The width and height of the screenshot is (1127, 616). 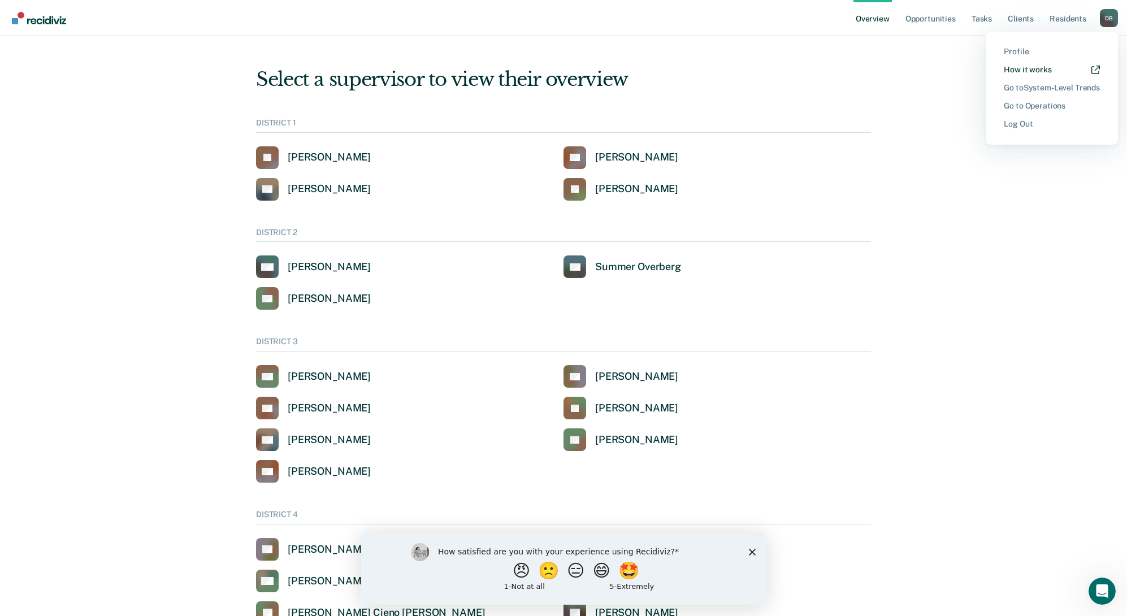 I want to click on button: Profile dropdown button, so click(x=1109, y=18).